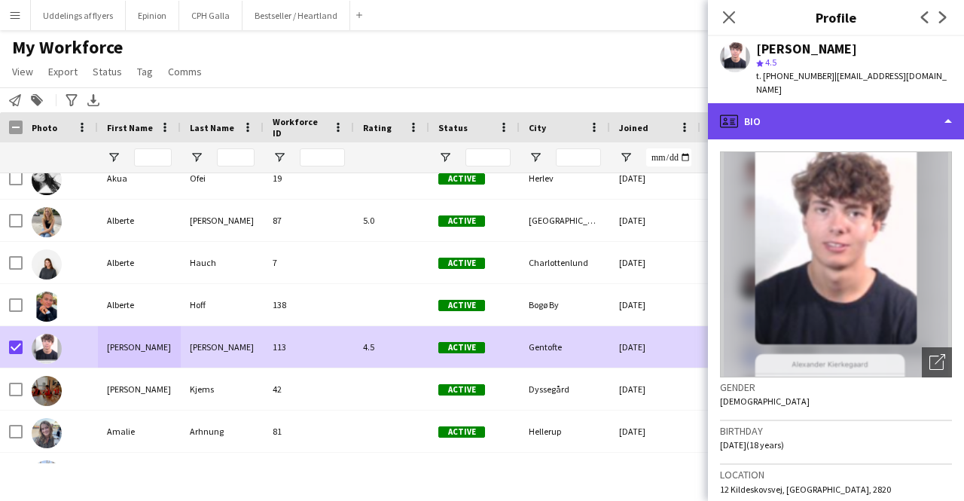  I want to click on div: 5.0, so click(392, 220).